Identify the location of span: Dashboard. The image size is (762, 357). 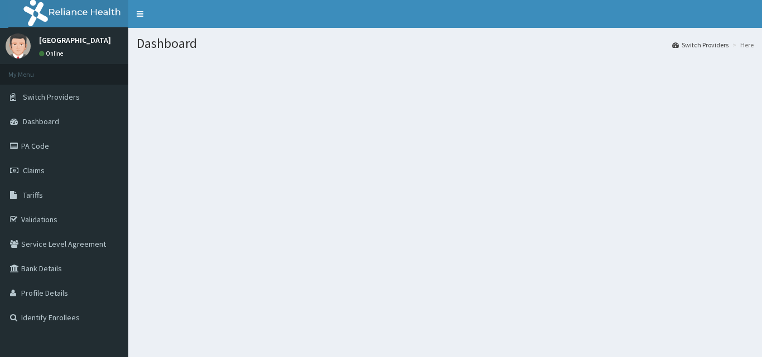
(41, 122).